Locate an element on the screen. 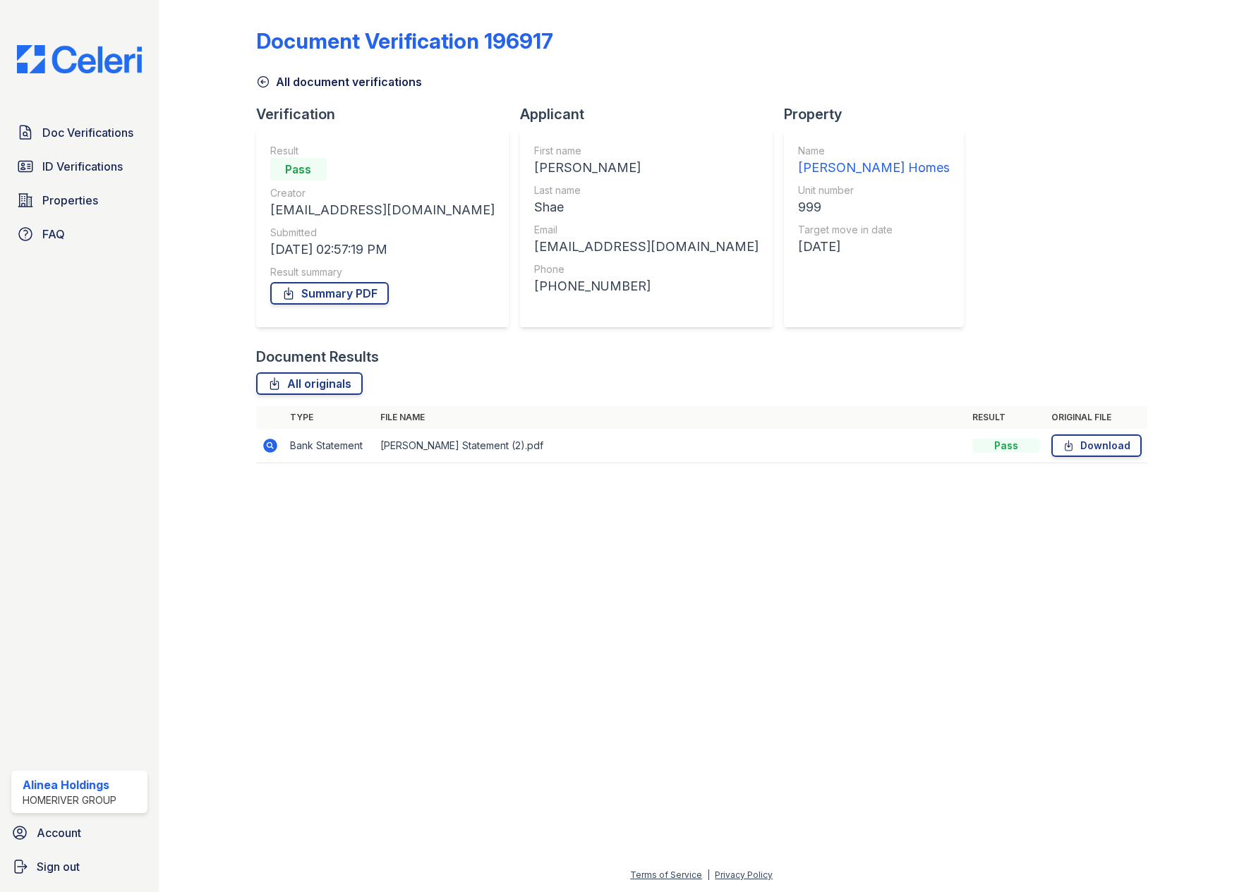  div: Shae is located at coordinates (646, 207).